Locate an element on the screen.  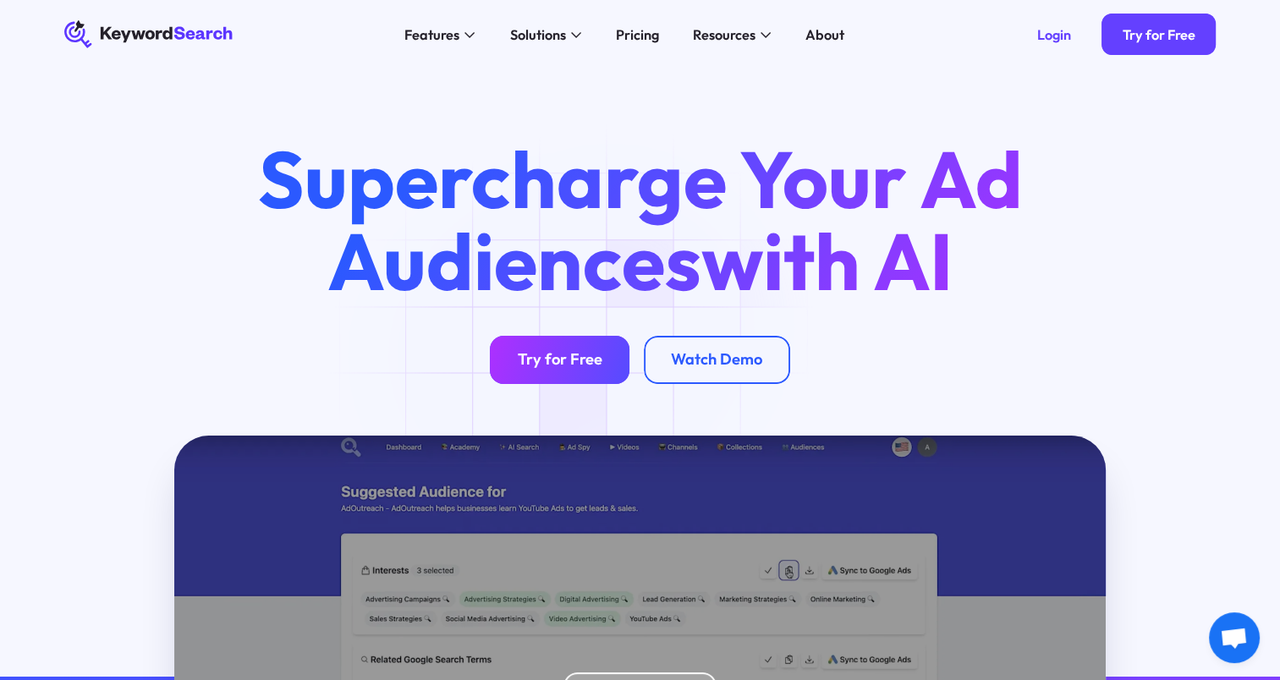
div: Aprire la chat is located at coordinates (1235, 638).